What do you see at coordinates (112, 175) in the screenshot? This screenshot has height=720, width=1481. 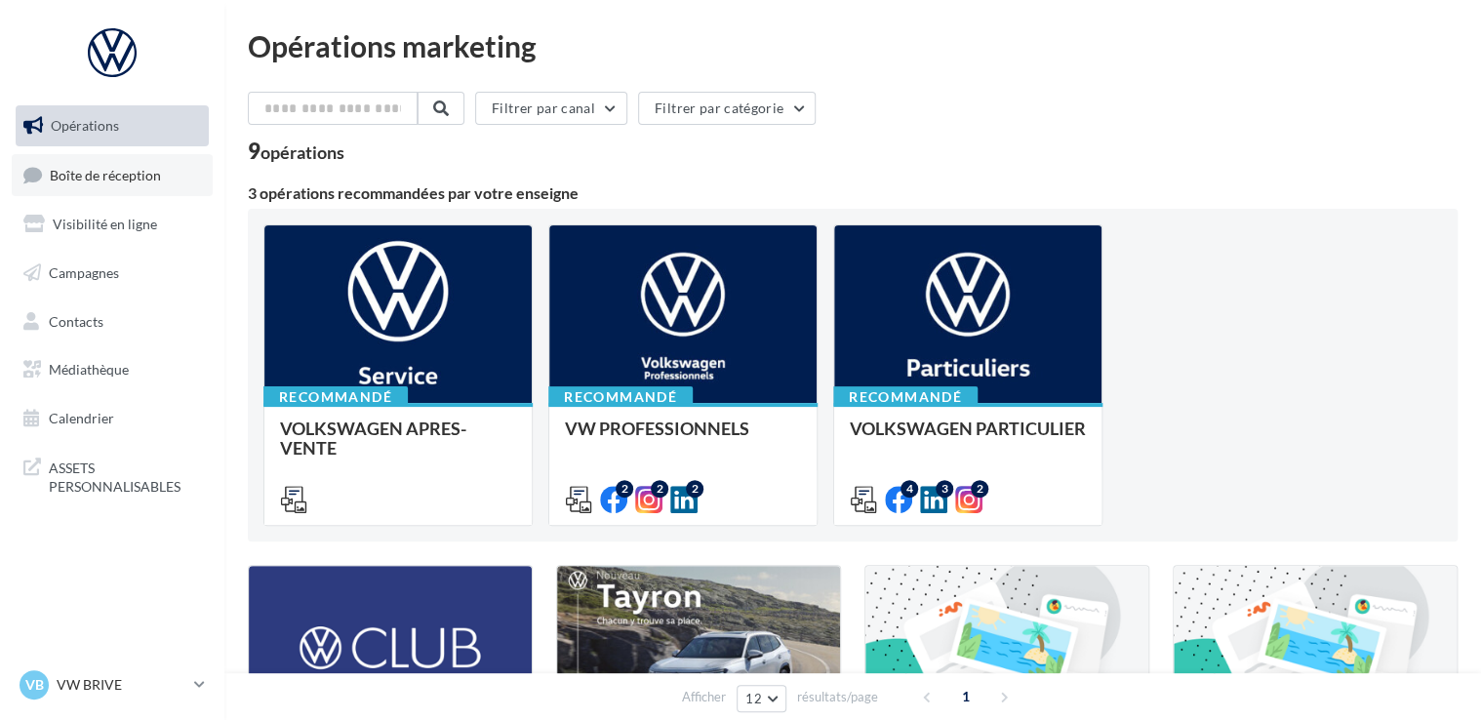 I see `a: Boîte de réception` at bounding box center [112, 175].